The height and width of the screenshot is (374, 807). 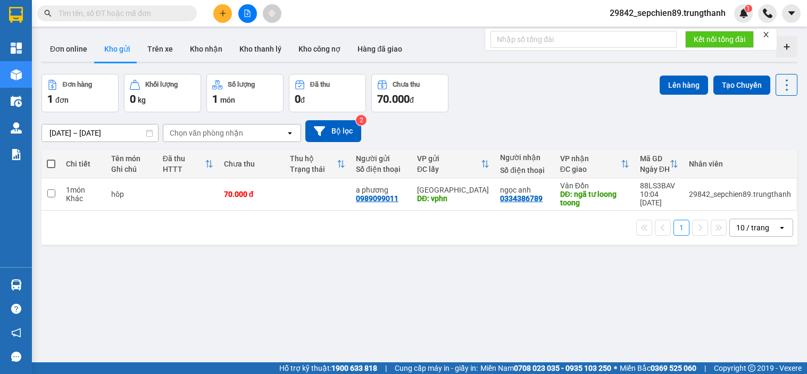 I want to click on div: Chi tiết, so click(x=83, y=164).